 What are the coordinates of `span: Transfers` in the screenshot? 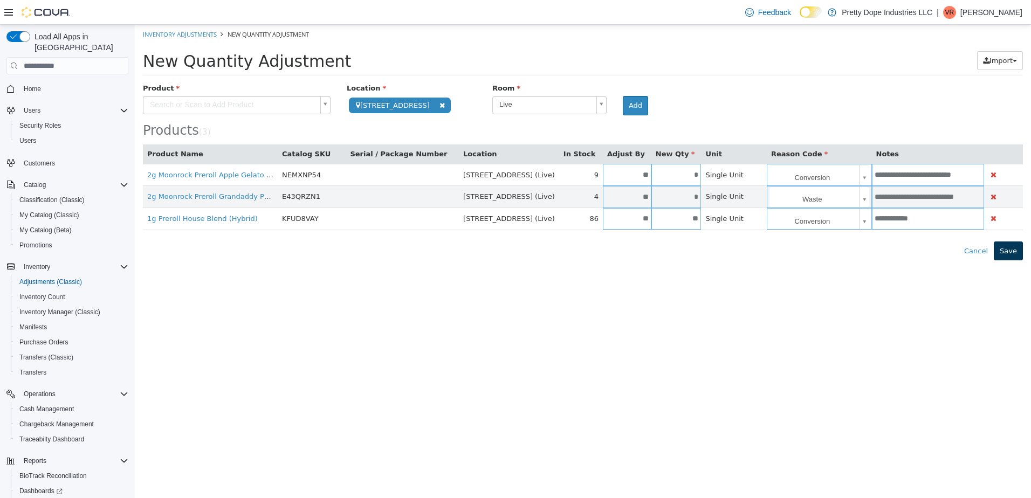 It's located at (33, 373).